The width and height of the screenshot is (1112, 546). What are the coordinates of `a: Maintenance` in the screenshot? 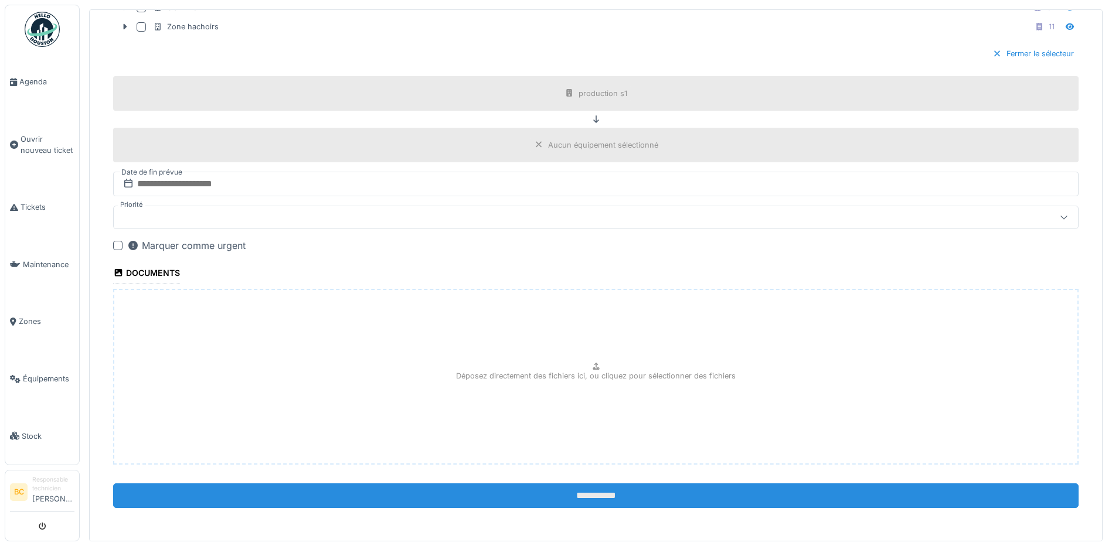 It's located at (42, 265).